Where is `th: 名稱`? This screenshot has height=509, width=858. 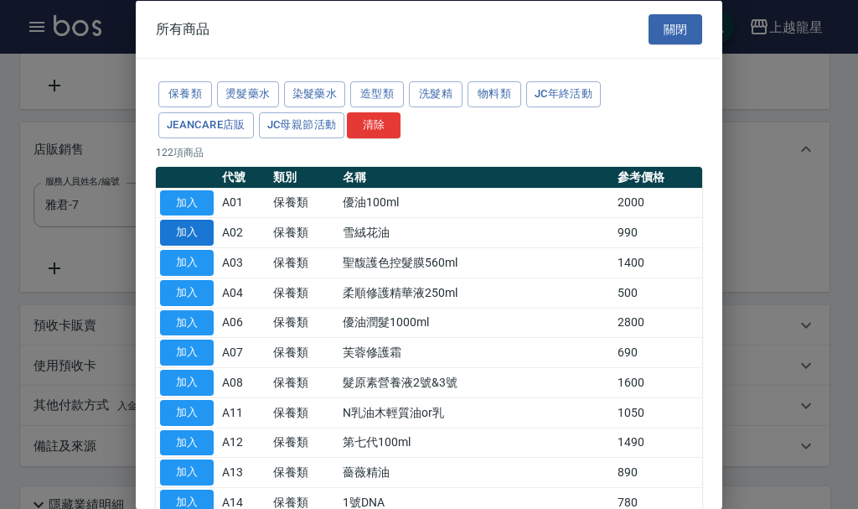
th: 名稱 is located at coordinates (476, 177).